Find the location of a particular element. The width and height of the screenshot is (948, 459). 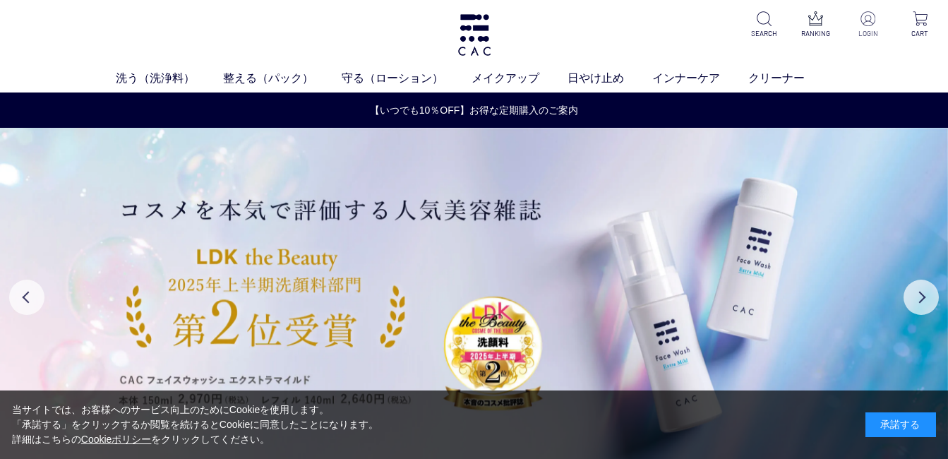

a: RANKING is located at coordinates (815, 25).